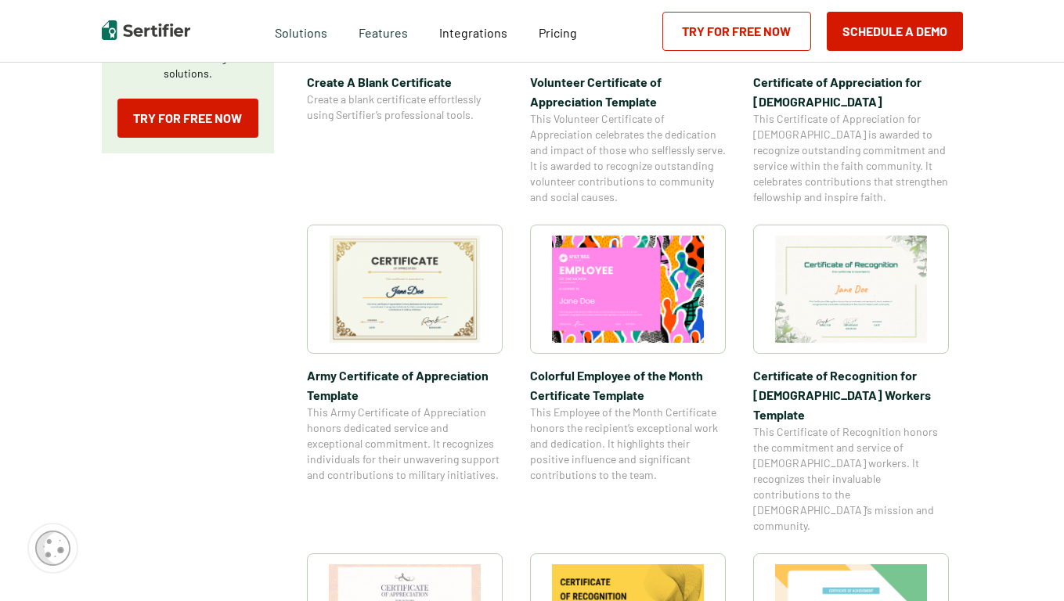 The width and height of the screenshot is (1064, 601). I want to click on img: Colorful Employee of the Month Certificate Template, so click(628, 289).